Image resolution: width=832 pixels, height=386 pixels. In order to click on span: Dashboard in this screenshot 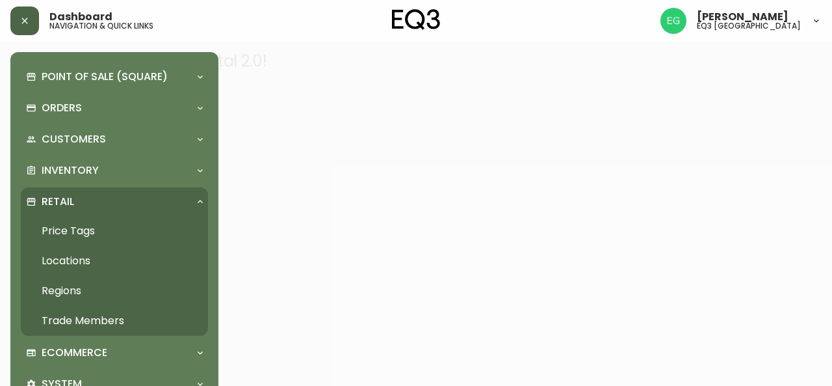, I will do `click(81, 17)`.